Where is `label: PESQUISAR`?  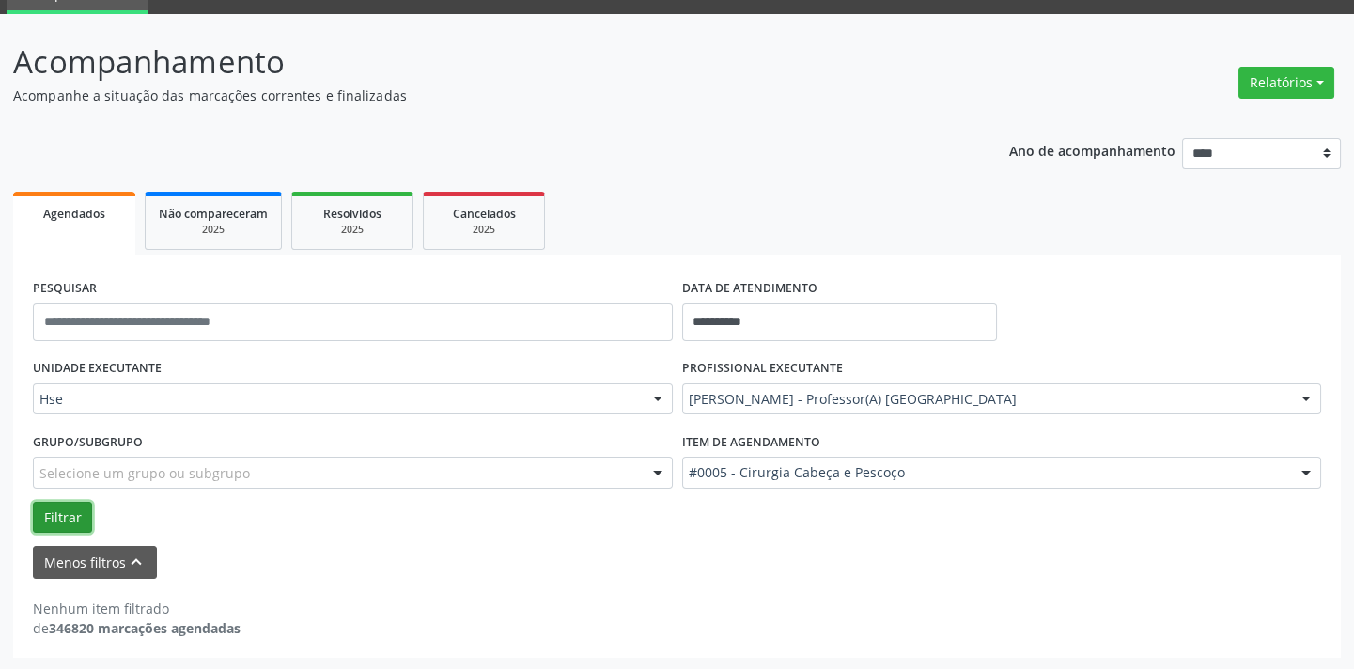 label: PESQUISAR is located at coordinates (65, 289).